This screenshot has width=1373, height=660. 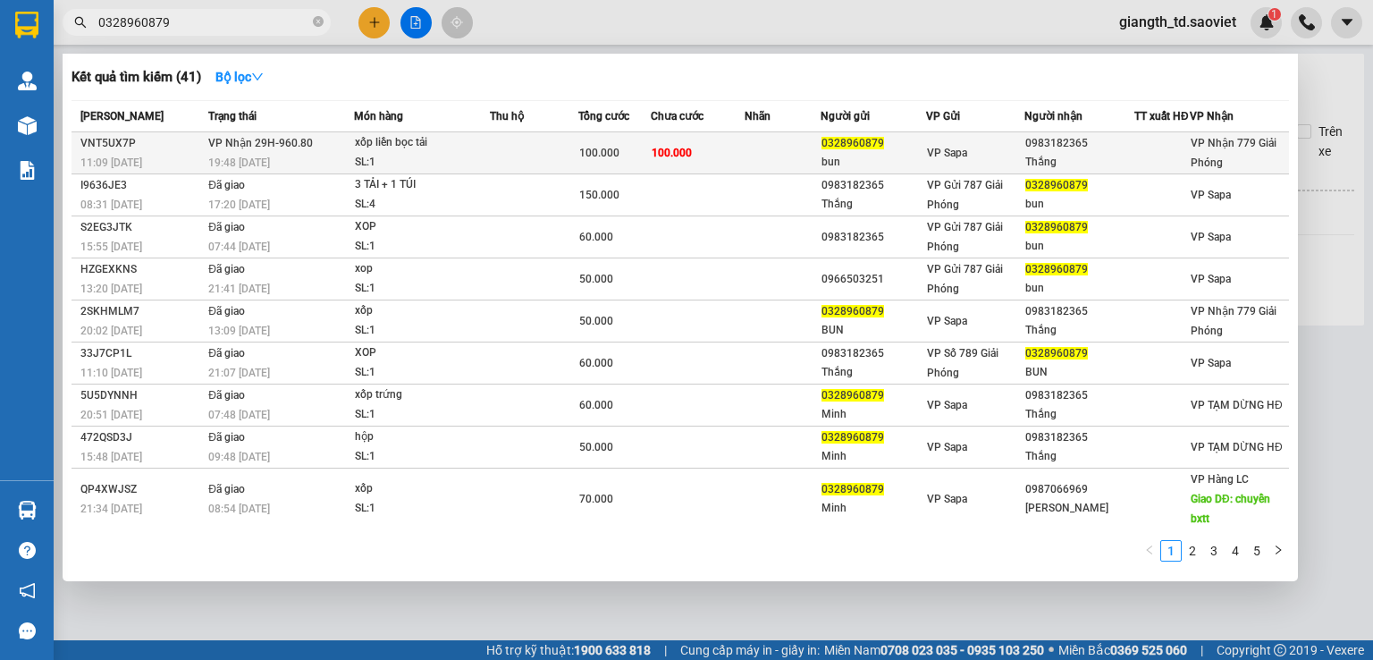 I want to click on div: Minh, so click(x=873, y=414).